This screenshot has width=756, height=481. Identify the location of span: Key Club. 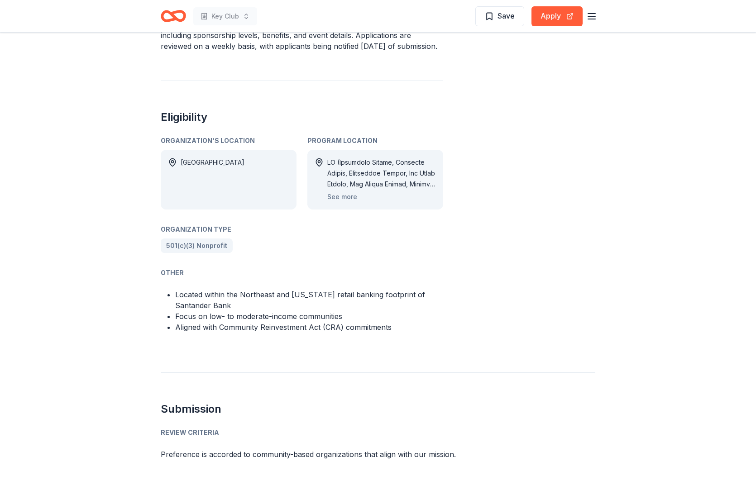
(225, 16).